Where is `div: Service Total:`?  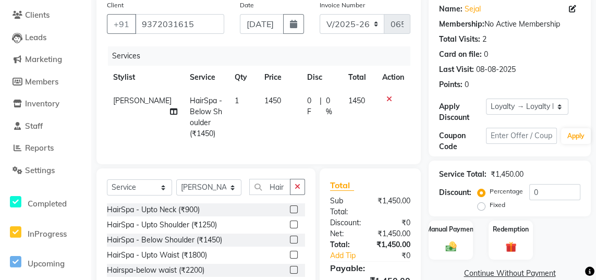 div: Service Total: is located at coordinates (462, 174).